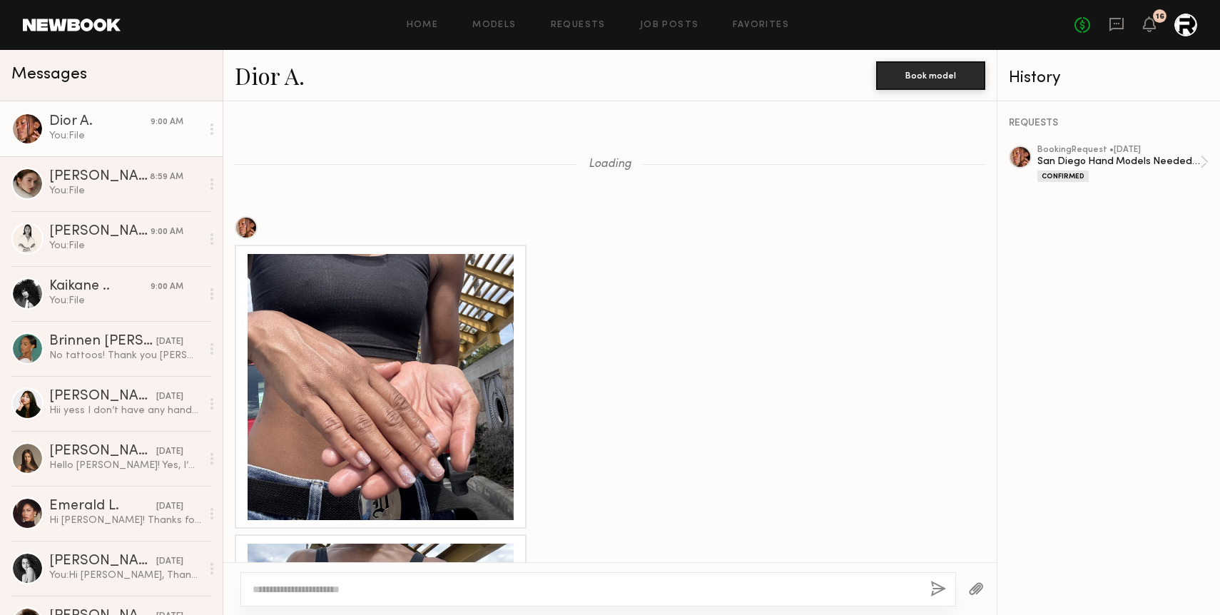  I want to click on div: Hii yess I don’t have any hand/arm tattoos, so click(125, 410).